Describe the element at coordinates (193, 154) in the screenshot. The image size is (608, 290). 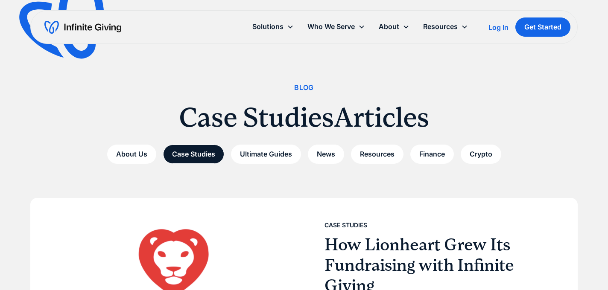
I see `a: Case Studies` at that location.